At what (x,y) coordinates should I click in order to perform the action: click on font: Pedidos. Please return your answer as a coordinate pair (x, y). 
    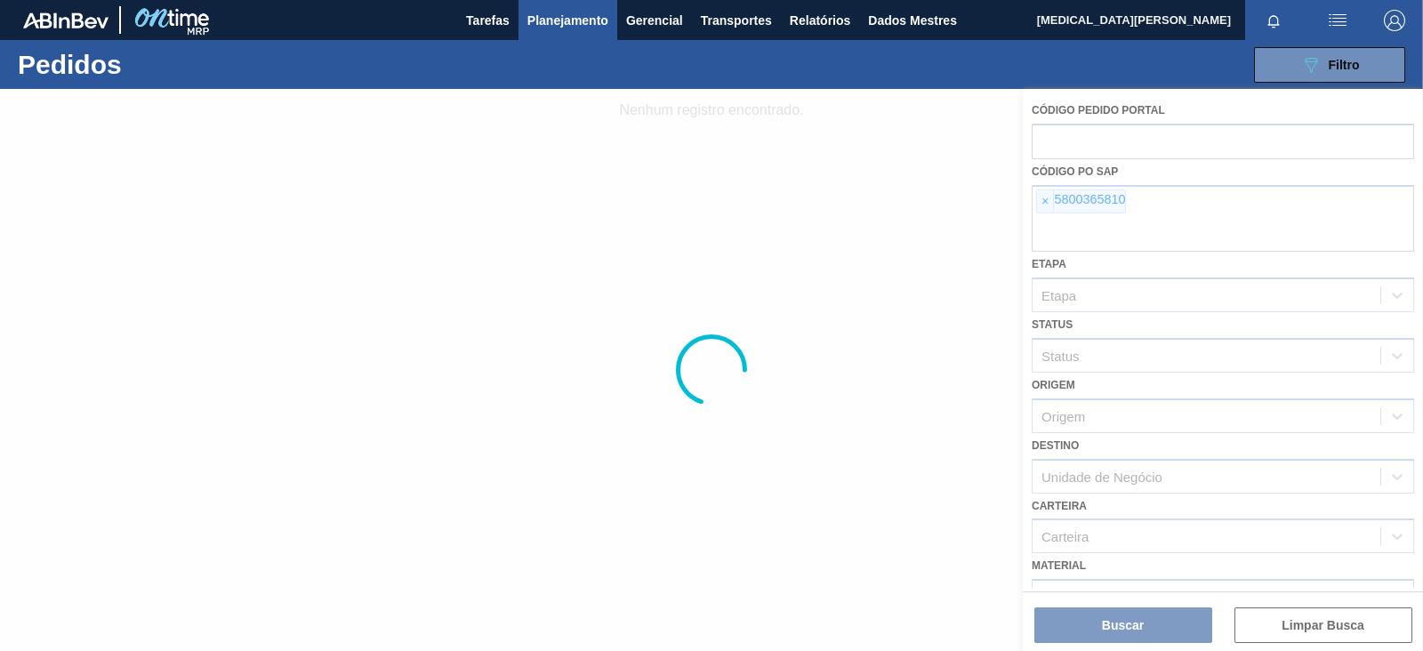
    Looking at the image, I should click on (69, 64).